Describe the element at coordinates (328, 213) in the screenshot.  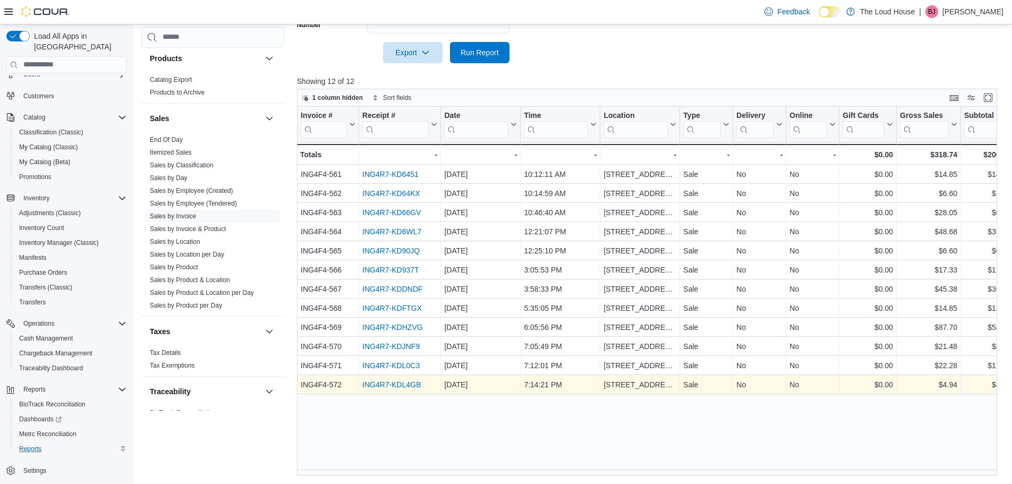
I see `div: ING4F4-563` at that location.